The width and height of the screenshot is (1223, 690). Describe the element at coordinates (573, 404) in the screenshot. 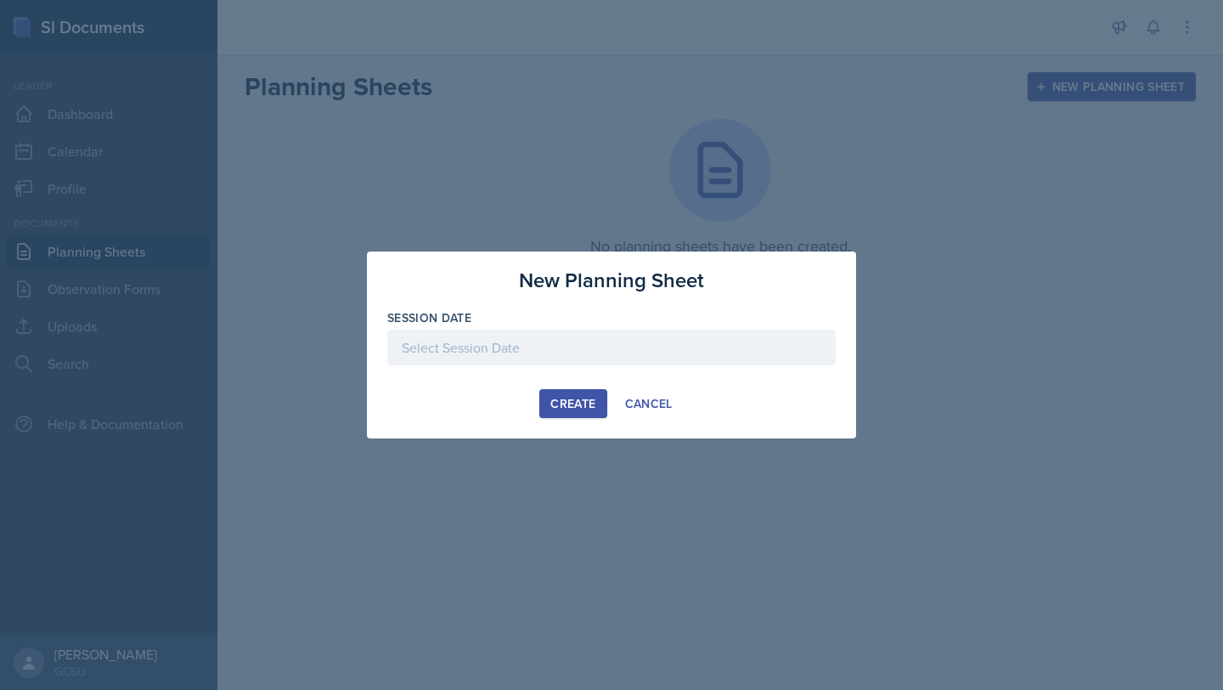

I see `button: Create` at that location.